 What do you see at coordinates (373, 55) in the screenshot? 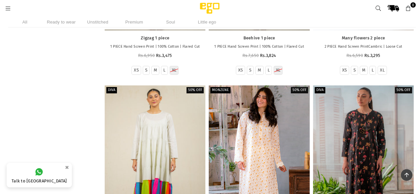
I see `span: Rs.3,295` at bounding box center [373, 55].